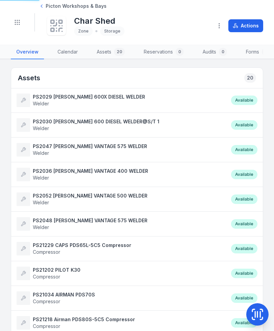  I want to click on strong: PS21202 PILOT K30, so click(57, 270).